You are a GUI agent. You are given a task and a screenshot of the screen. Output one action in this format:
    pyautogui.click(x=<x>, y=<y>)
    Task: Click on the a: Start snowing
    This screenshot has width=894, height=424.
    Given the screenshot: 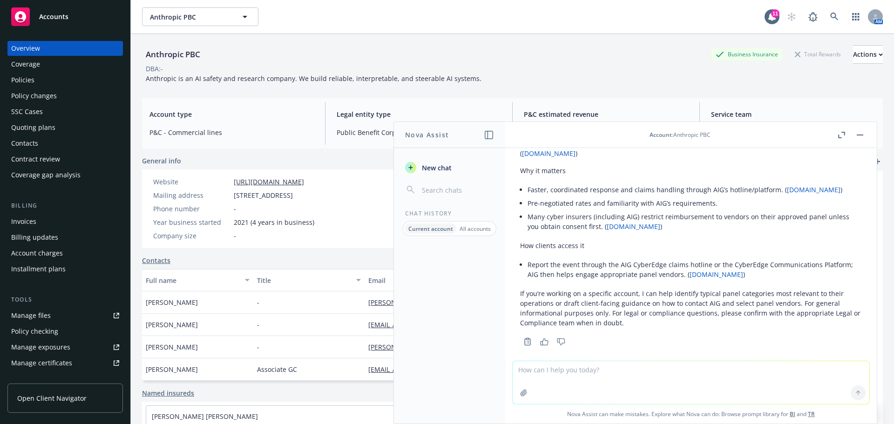 What is the action you would take?
    pyautogui.click(x=791, y=17)
    